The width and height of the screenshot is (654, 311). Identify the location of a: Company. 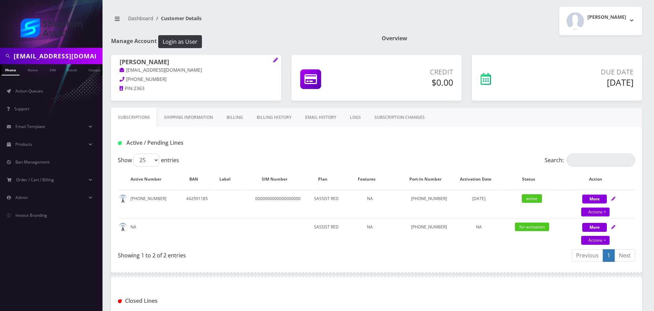
(96, 69).